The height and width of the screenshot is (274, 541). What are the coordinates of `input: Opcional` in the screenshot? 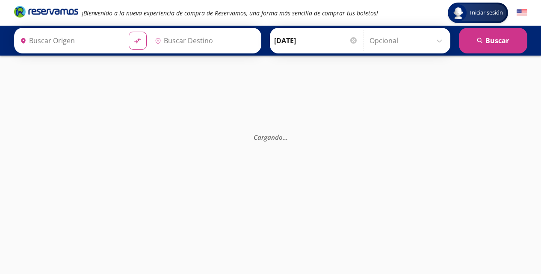 It's located at (408, 41).